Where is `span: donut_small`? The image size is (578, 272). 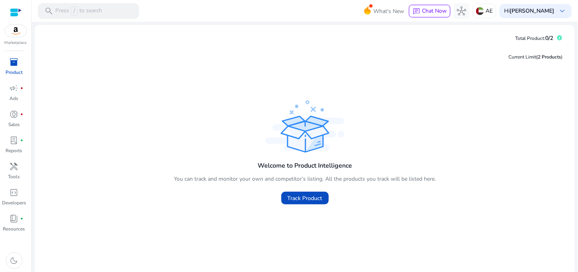 span: donut_small is located at coordinates (14, 114).